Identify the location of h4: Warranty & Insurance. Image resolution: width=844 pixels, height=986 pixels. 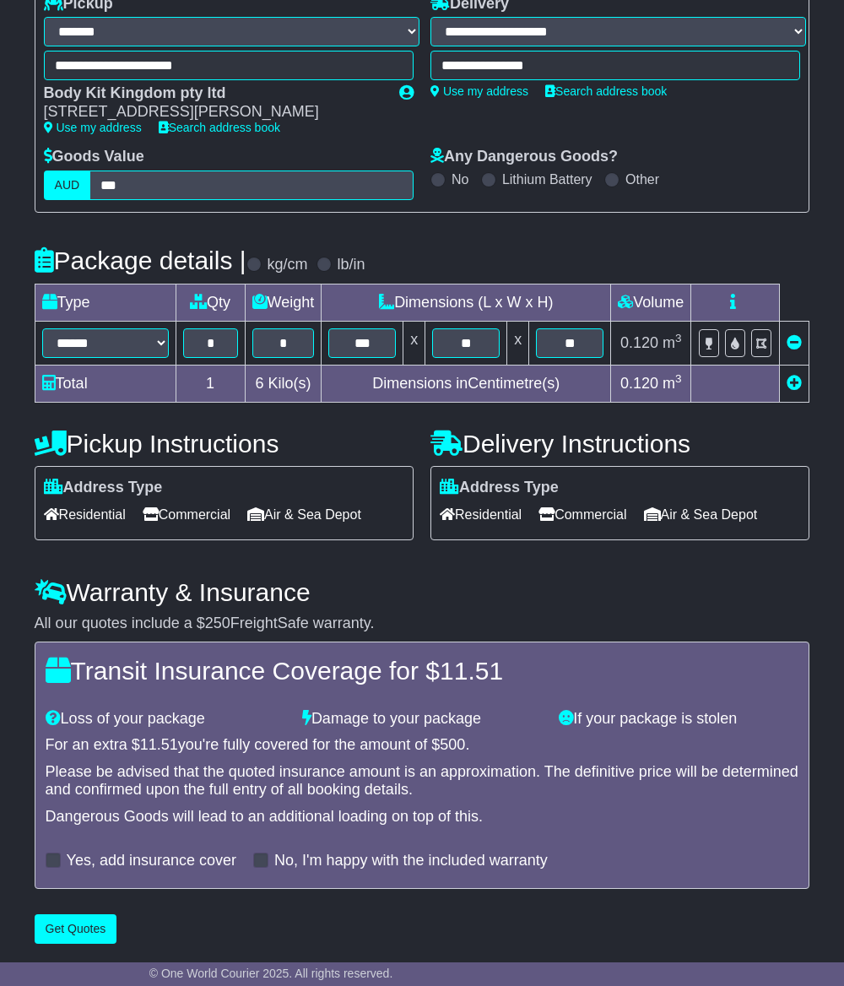
(422, 592).